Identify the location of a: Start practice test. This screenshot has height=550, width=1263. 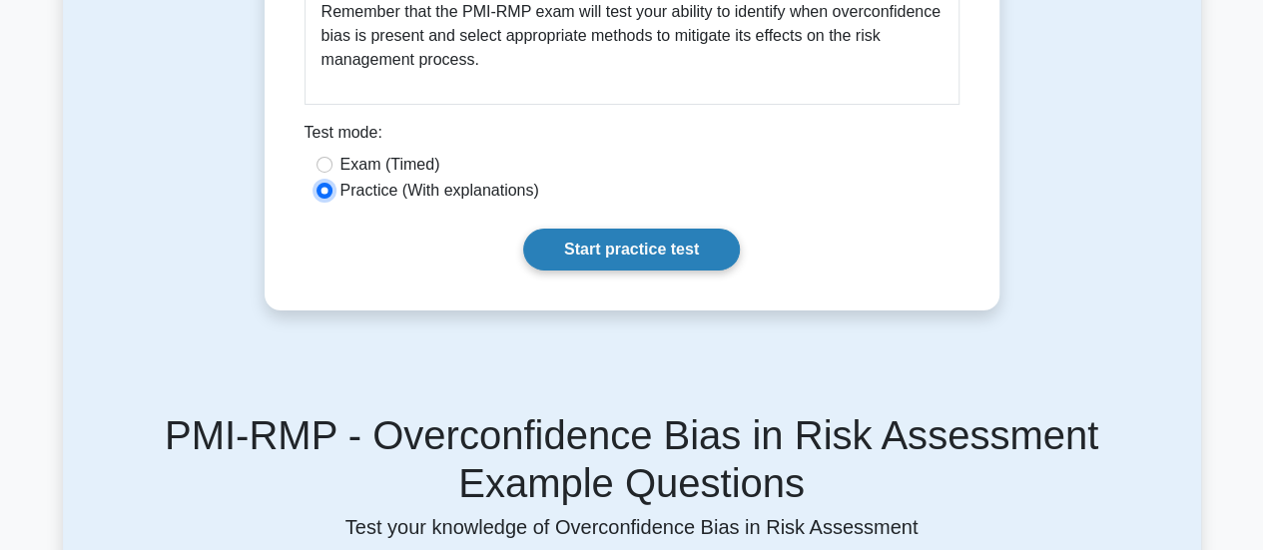
(631, 250).